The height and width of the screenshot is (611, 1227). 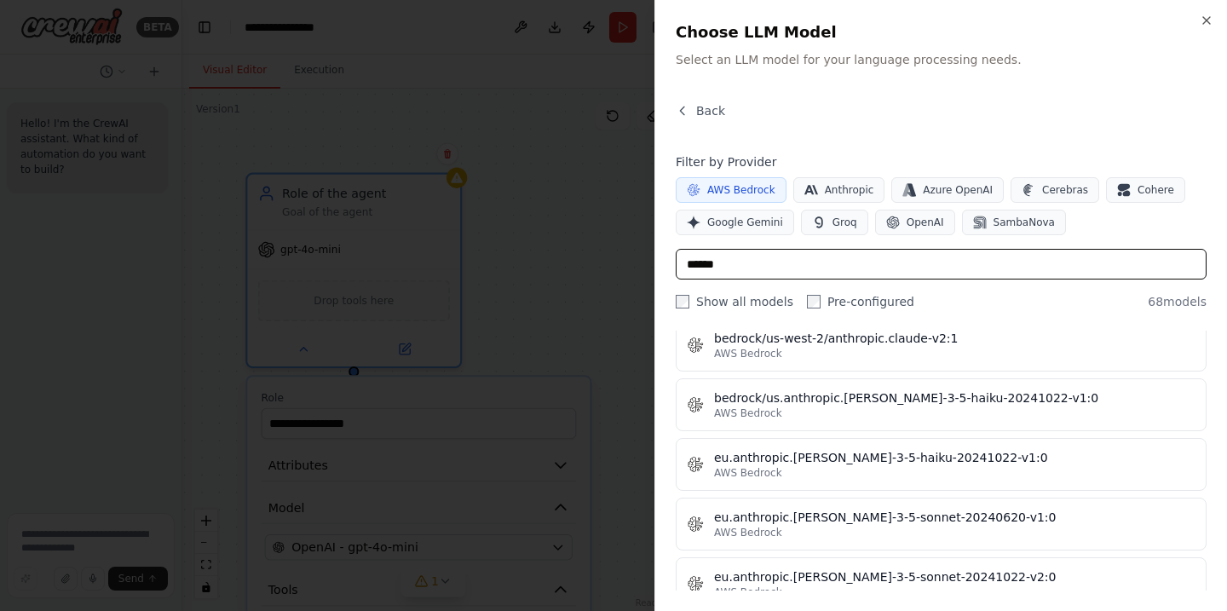 I want to click on span: Groq, so click(x=845, y=222).